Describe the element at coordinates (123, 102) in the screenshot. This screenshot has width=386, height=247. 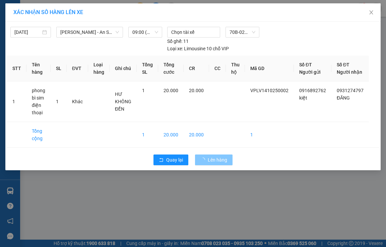
I see `span: HƯ KHÔNG ĐỀN` at that location.